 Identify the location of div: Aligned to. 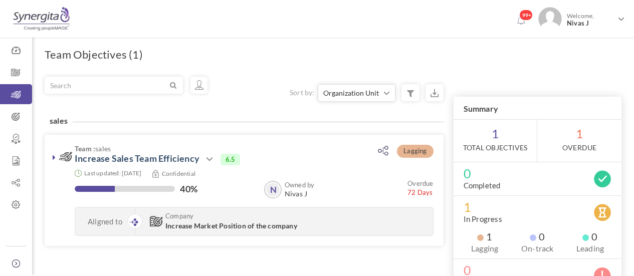
(105, 221).